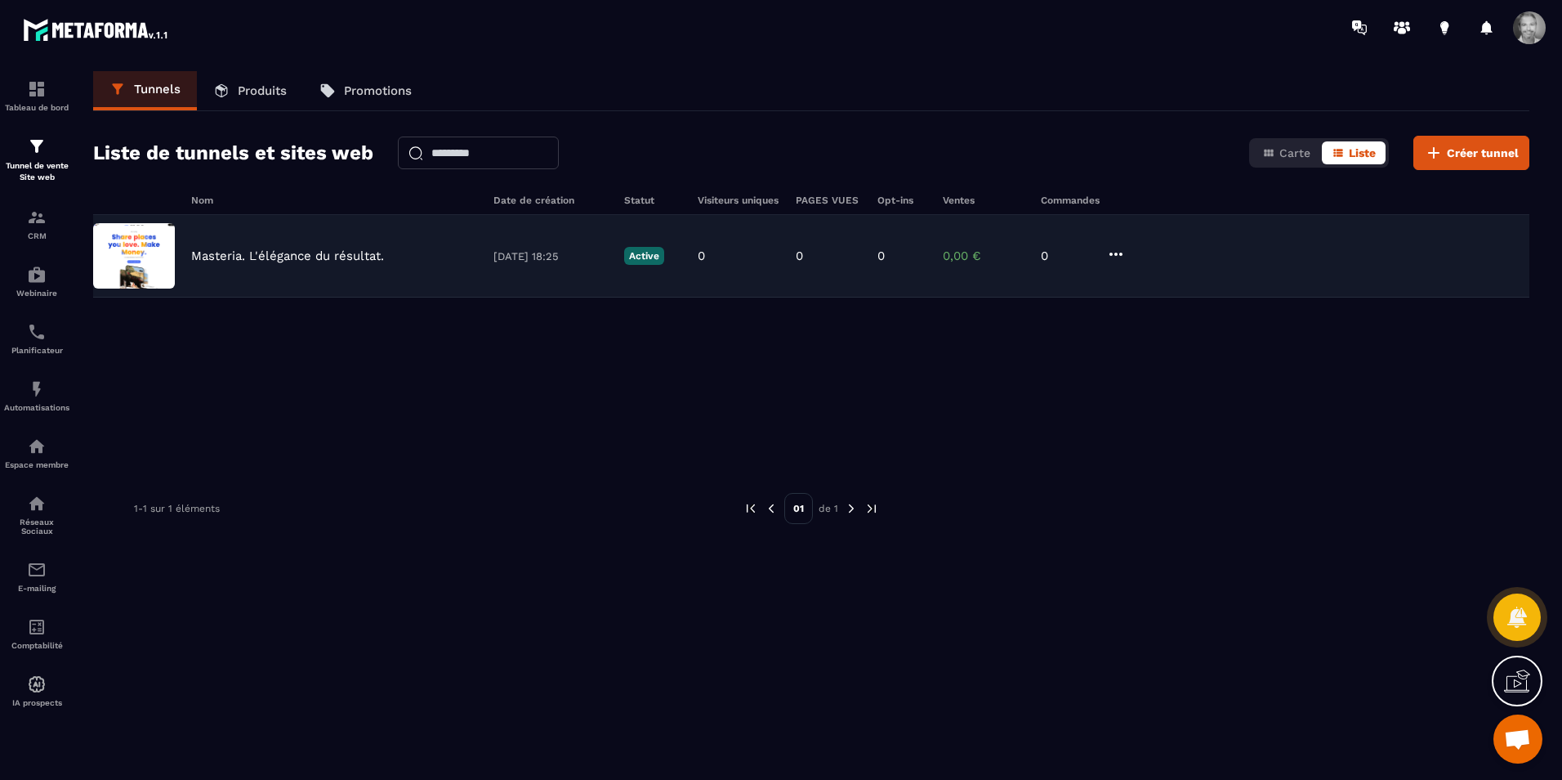  What do you see at coordinates (37, 338) in the screenshot?
I see `a: schedulerschedulerPlanificateur` at bounding box center [37, 338].